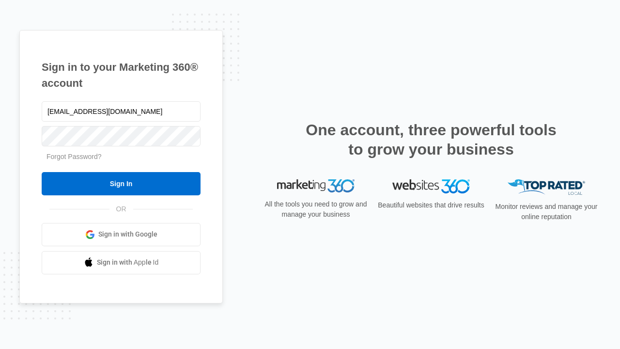  Describe the element at coordinates (121, 262) in the screenshot. I see `a: Sign in with Apple Id` at that location.